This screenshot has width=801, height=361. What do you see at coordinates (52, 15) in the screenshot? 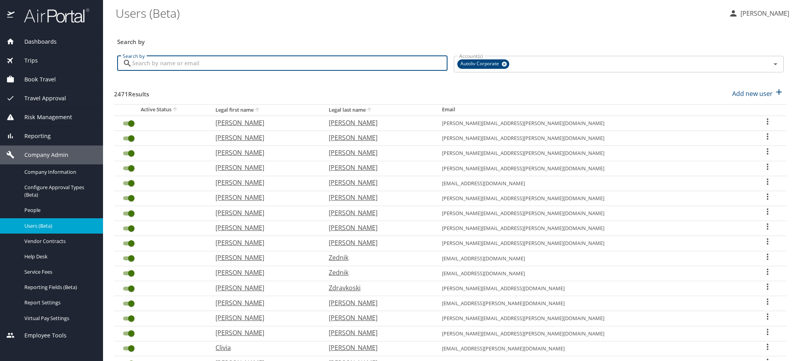
I see `img: airportal-logo.png` at bounding box center [52, 15].